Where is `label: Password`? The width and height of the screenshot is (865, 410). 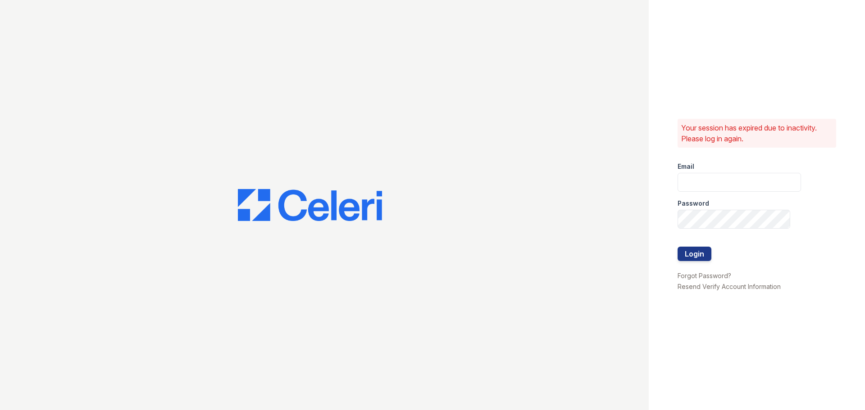
label: Password is located at coordinates (693, 204).